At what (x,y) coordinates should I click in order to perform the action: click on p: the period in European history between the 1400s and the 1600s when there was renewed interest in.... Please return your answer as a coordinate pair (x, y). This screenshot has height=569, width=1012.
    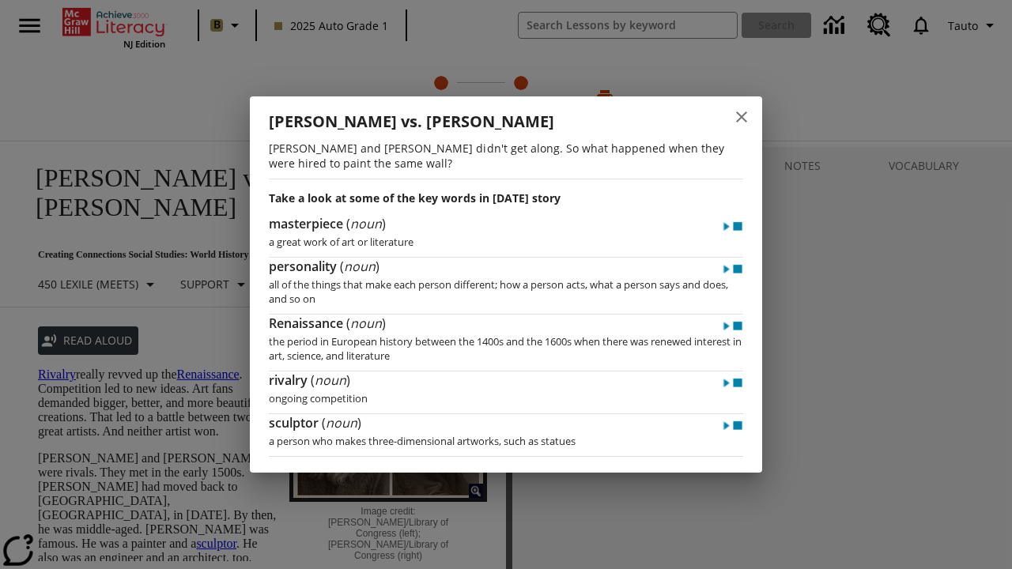
    Looking at the image, I should click on (506, 345).